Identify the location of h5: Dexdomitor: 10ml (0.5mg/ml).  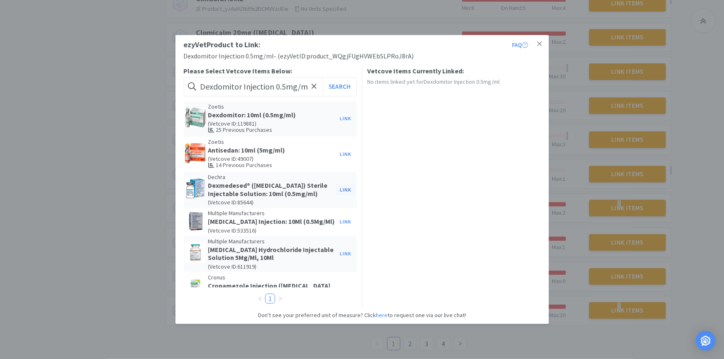
(272, 115).